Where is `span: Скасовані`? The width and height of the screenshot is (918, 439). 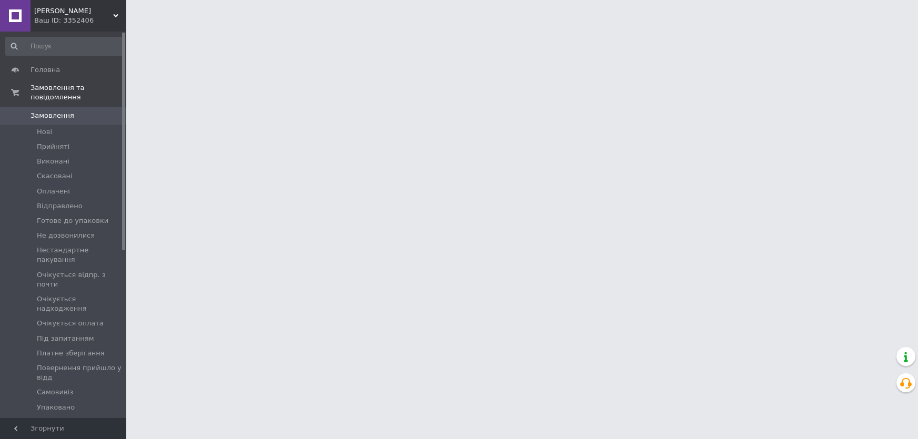
span: Скасовані is located at coordinates (55, 176).